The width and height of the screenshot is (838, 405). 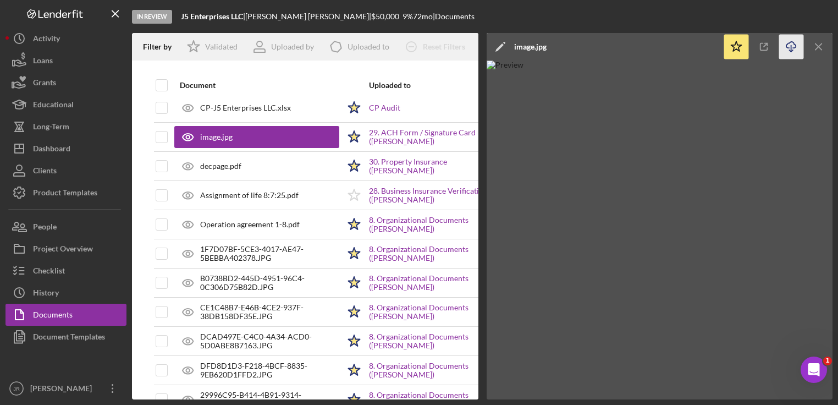 What do you see at coordinates (66, 193) in the screenshot?
I see `button: Product Templates` at bounding box center [66, 193].